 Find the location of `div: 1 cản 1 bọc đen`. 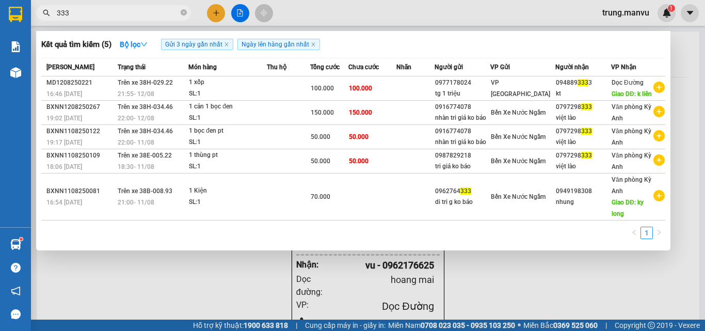

div: 1 cản 1 bọc đen is located at coordinates (228, 107).